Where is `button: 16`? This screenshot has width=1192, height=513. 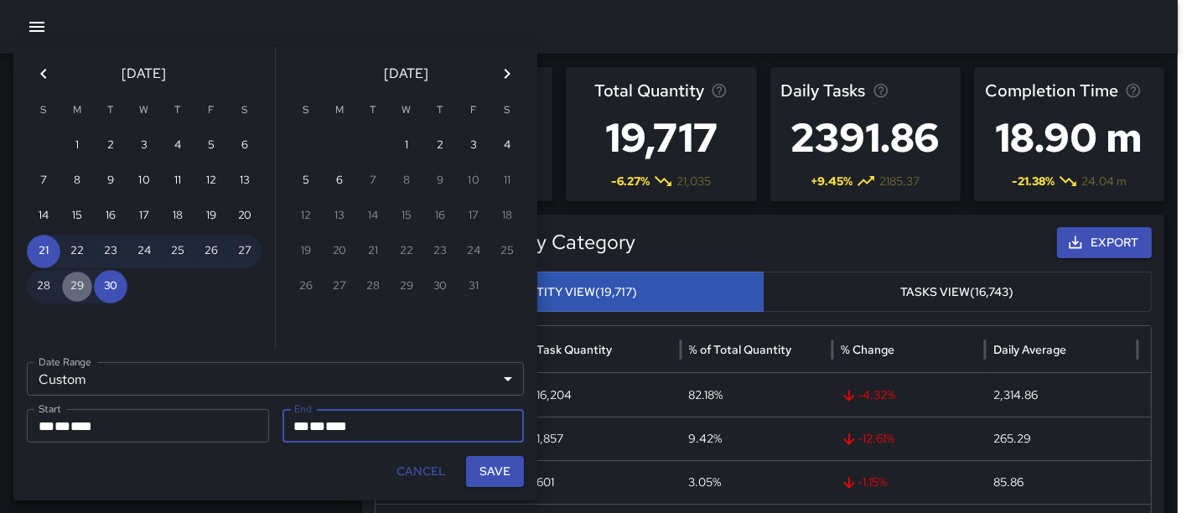
button: 16 is located at coordinates (111, 216).